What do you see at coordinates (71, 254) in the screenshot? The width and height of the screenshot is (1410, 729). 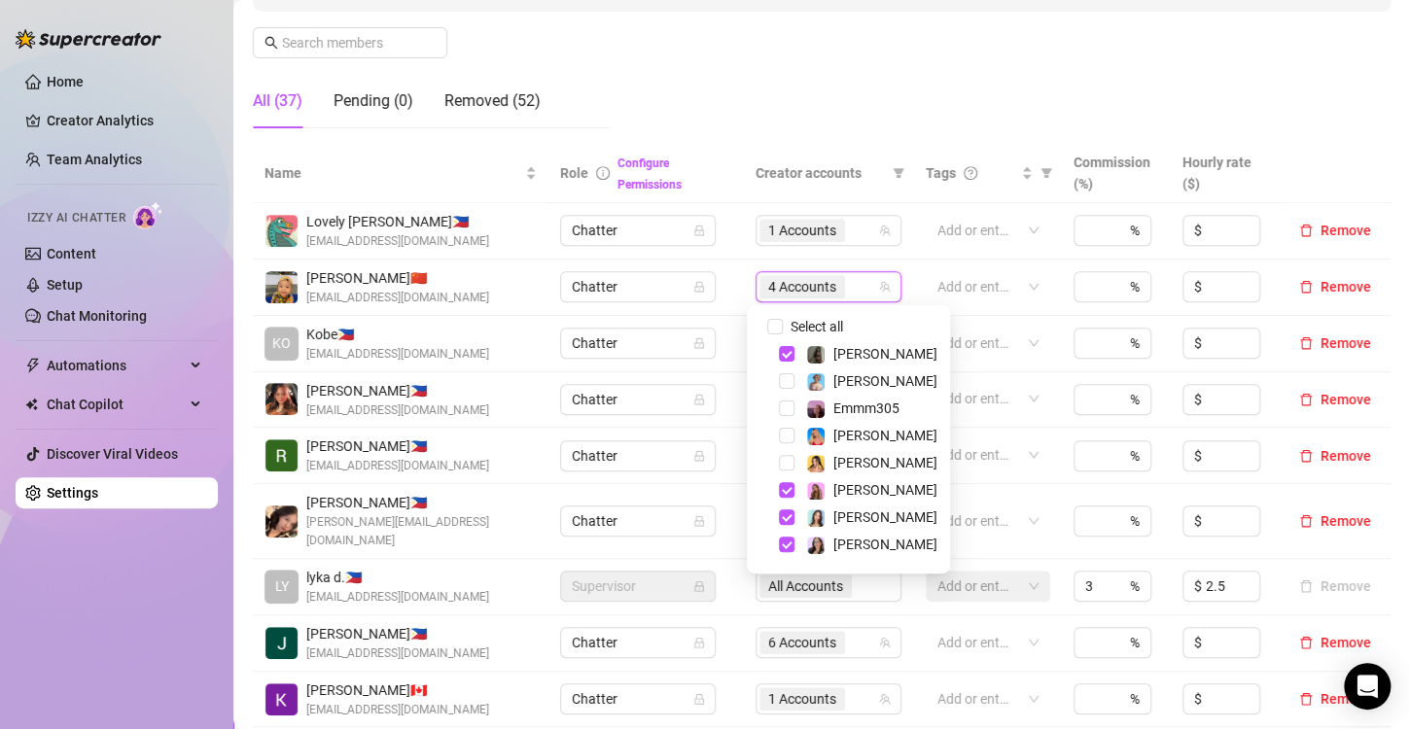 I see `a: Content` at bounding box center [71, 254].